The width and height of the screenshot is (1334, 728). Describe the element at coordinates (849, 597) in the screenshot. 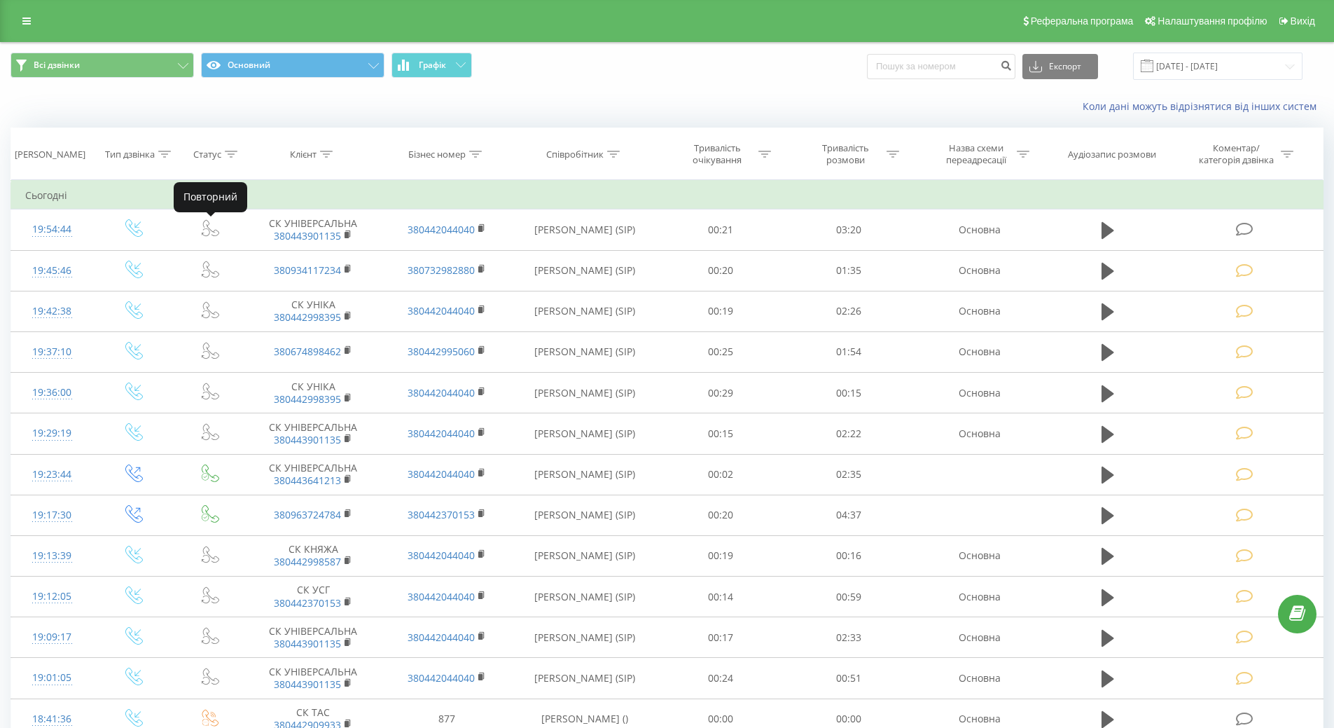

I see `td: 00:59` at that location.